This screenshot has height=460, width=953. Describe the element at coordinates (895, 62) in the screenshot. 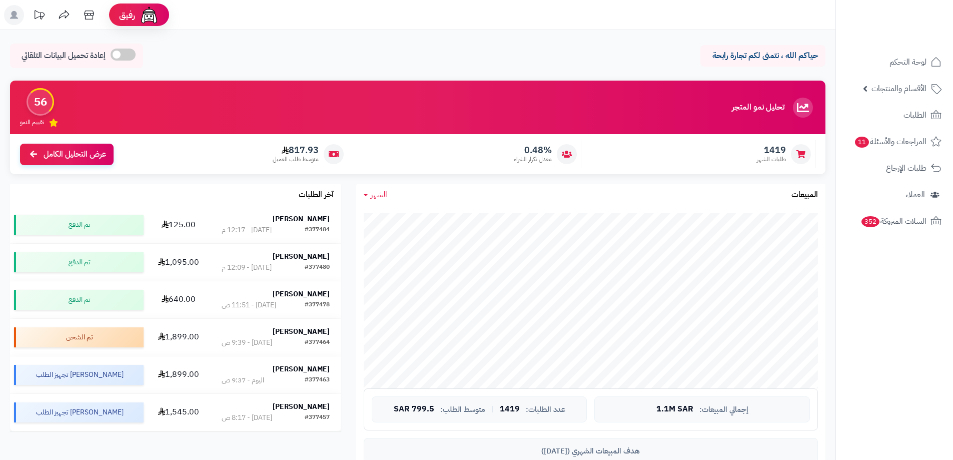

I see `a: لوحة التحكم` at that location.